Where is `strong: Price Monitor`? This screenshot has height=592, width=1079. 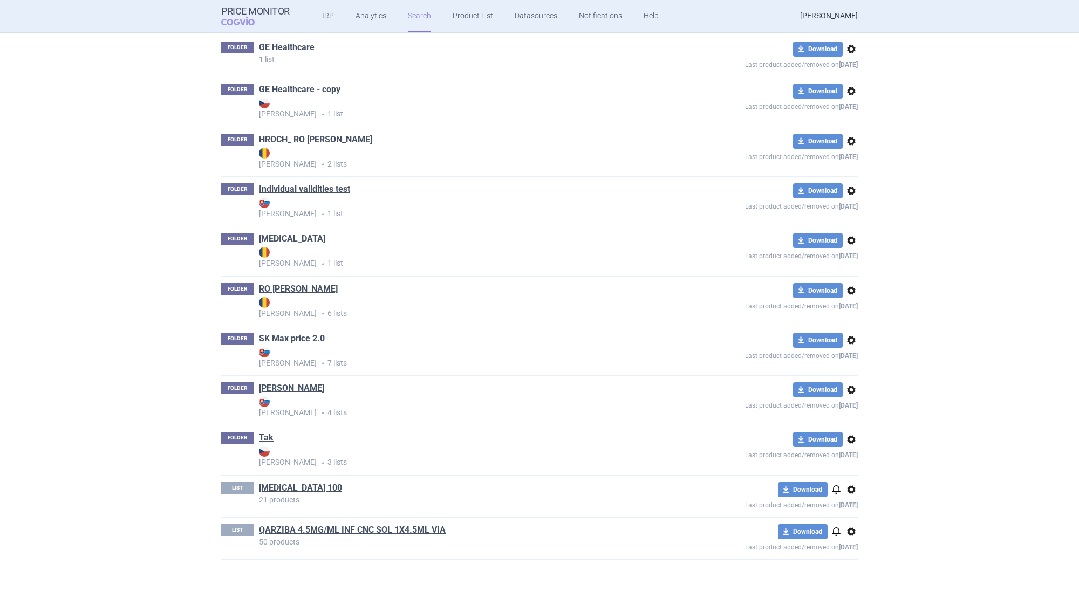
strong: Price Monitor is located at coordinates (255, 11).